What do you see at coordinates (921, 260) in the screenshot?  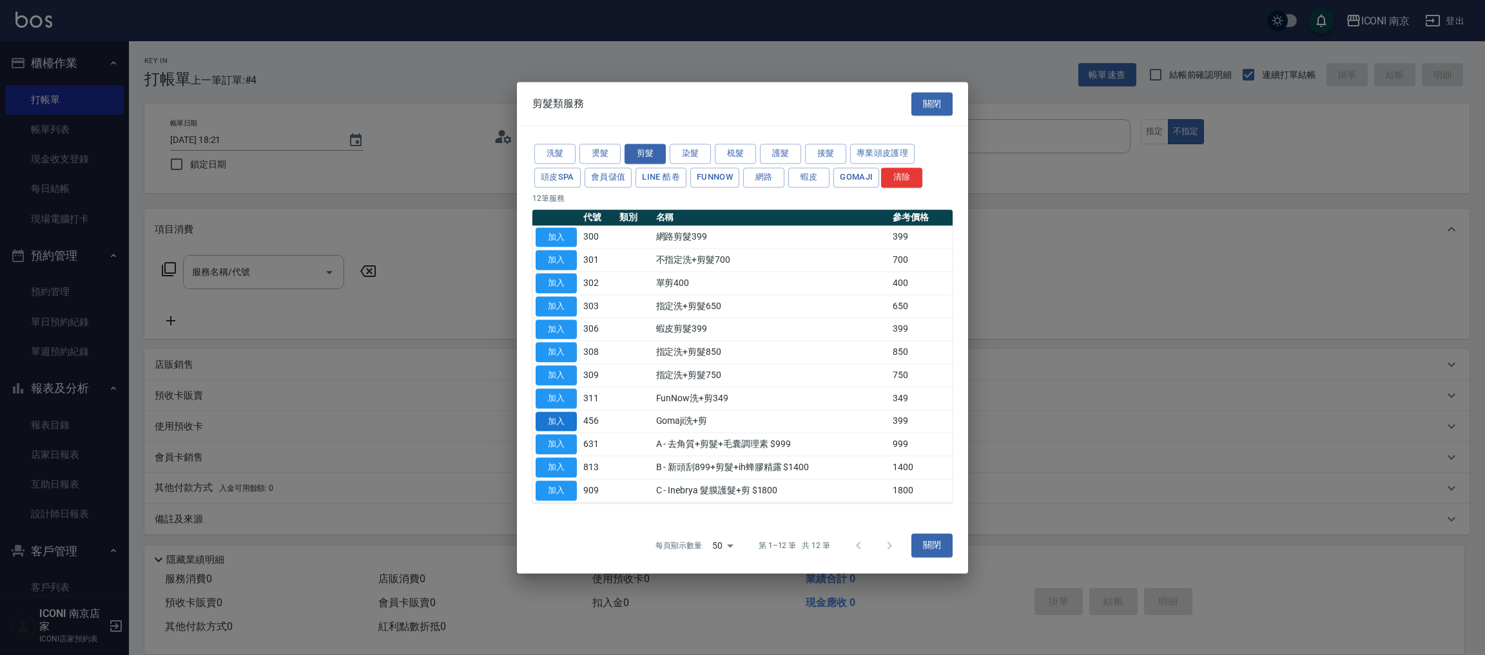 I see `td: 700` at bounding box center [921, 260].